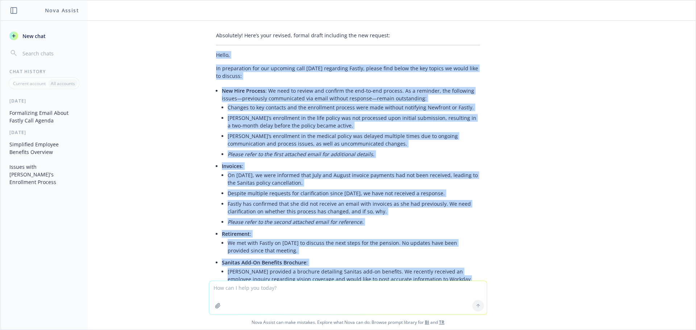 The width and height of the screenshot is (696, 330). I want to click on span: Retirement, so click(236, 234).